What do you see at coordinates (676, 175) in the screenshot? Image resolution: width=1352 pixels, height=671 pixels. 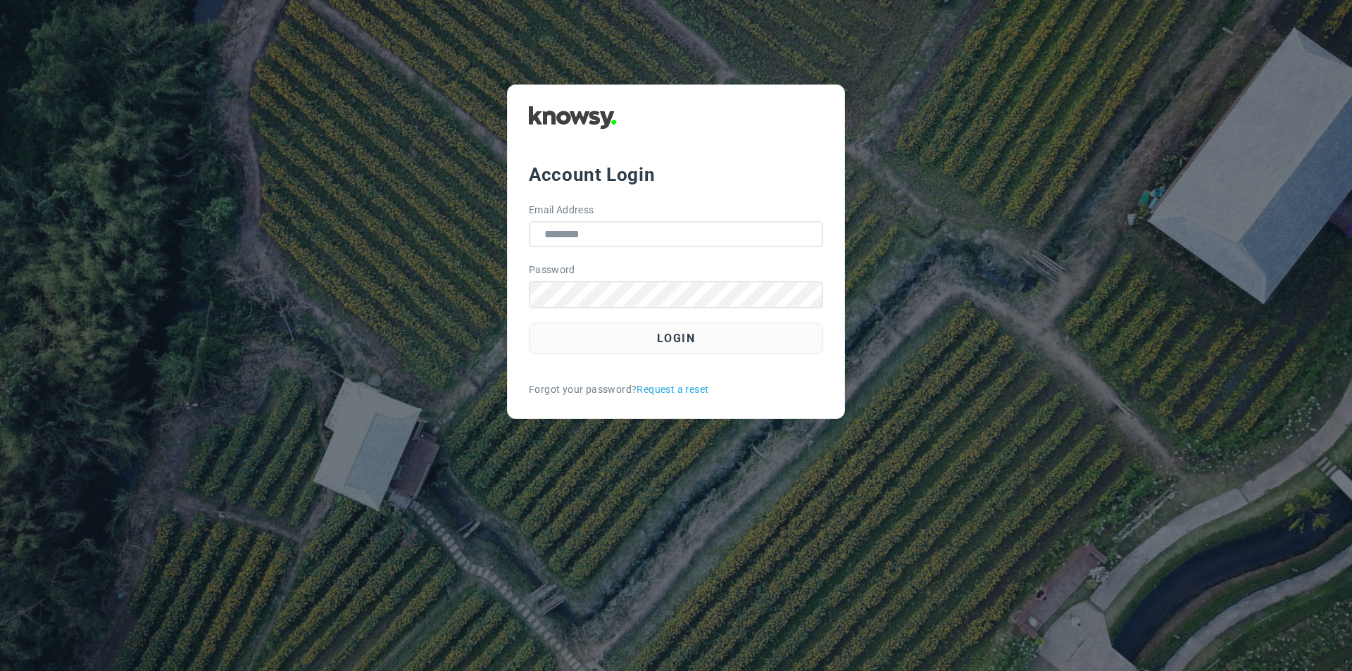 I see `div: Account Login` at bounding box center [676, 175].